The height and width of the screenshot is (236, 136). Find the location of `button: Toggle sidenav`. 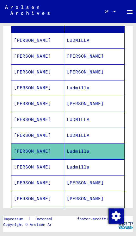

button: Toggle sidenav is located at coordinates (130, 11).